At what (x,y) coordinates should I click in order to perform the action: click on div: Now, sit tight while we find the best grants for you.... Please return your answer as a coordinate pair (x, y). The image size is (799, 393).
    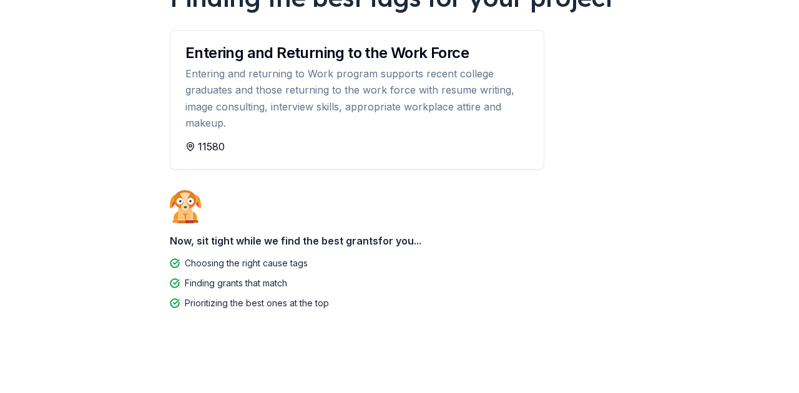
    Looking at the image, I should click on (400, 241).